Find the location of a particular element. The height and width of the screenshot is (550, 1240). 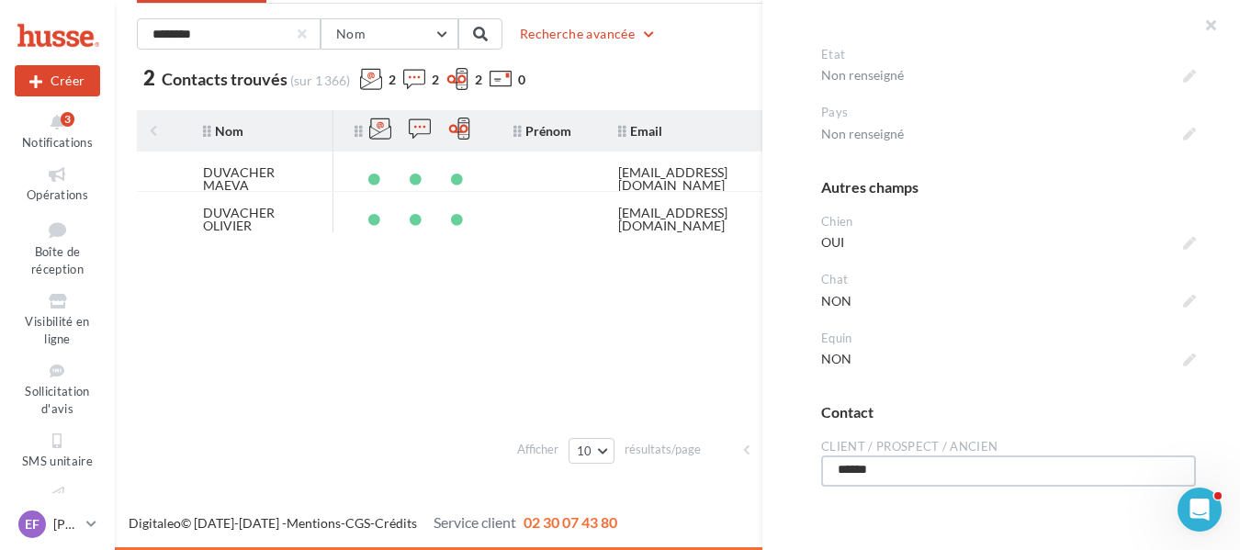

div: Chien is located at coordinates (1008, 221).